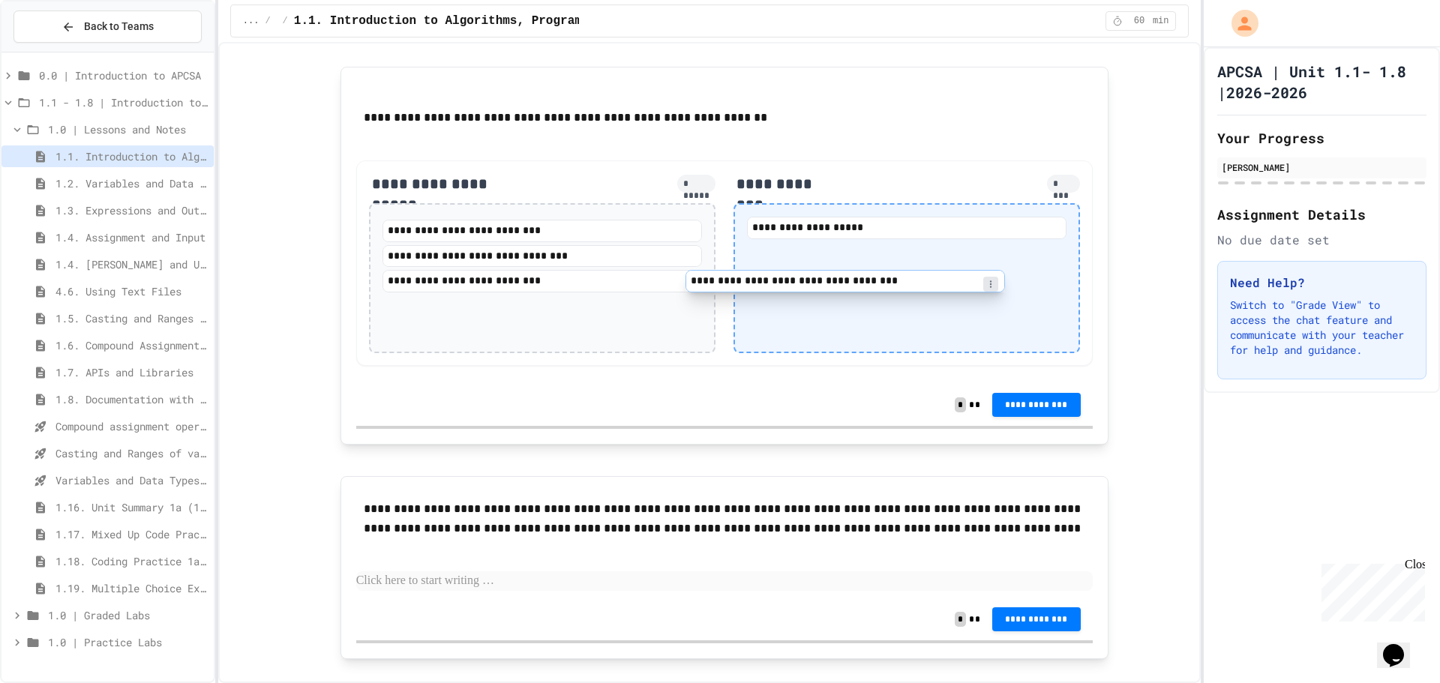 The width and height of the screenshot is (1440, 683). Describe the element at coordinates (128, 642) in the screenshot. I see `span: 1.0 | Practice Labs` at that location.